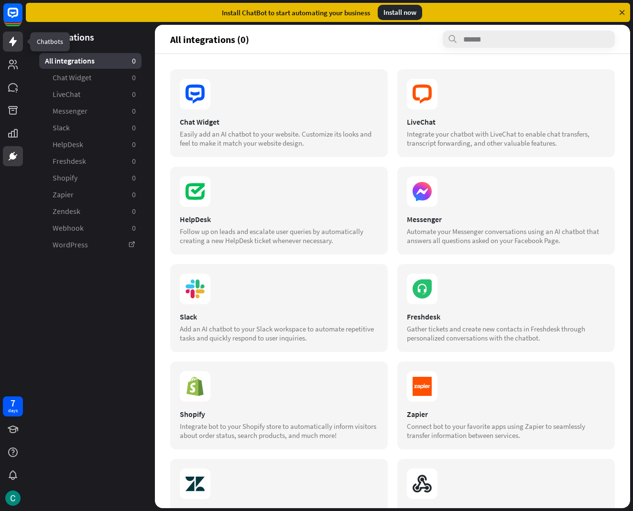 Image resolution: width=633 pixels, height=511 pixels. I want to click on div: Connect bot to your favorite apps using Zapier to seamlessly transfer information between services., so click(506, 431).